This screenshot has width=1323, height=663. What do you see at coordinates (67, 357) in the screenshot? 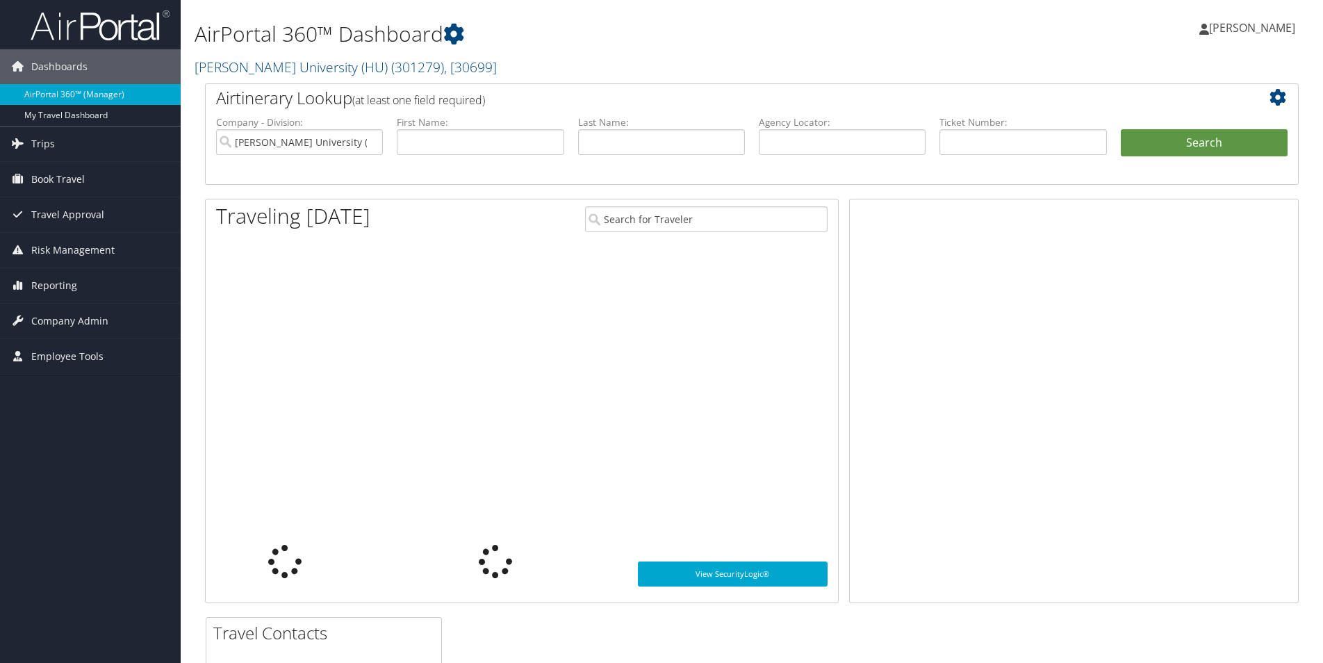
I see `span: Employee Tools` at bounding box center [67, 357].